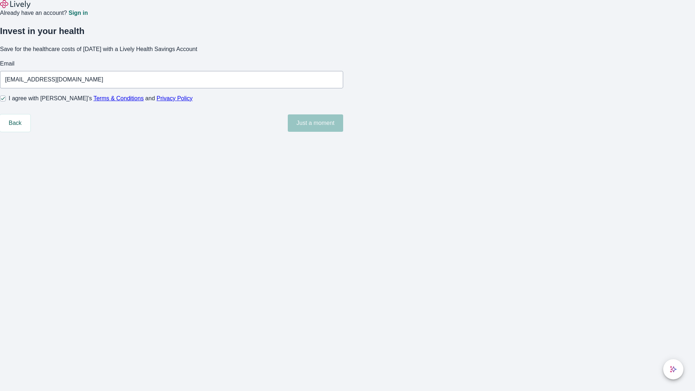 This screenshot has height=391, width=695. Describe the element at coordinates (175, 98) in the screenshot. I see `a: Privacy Policy` at that location.